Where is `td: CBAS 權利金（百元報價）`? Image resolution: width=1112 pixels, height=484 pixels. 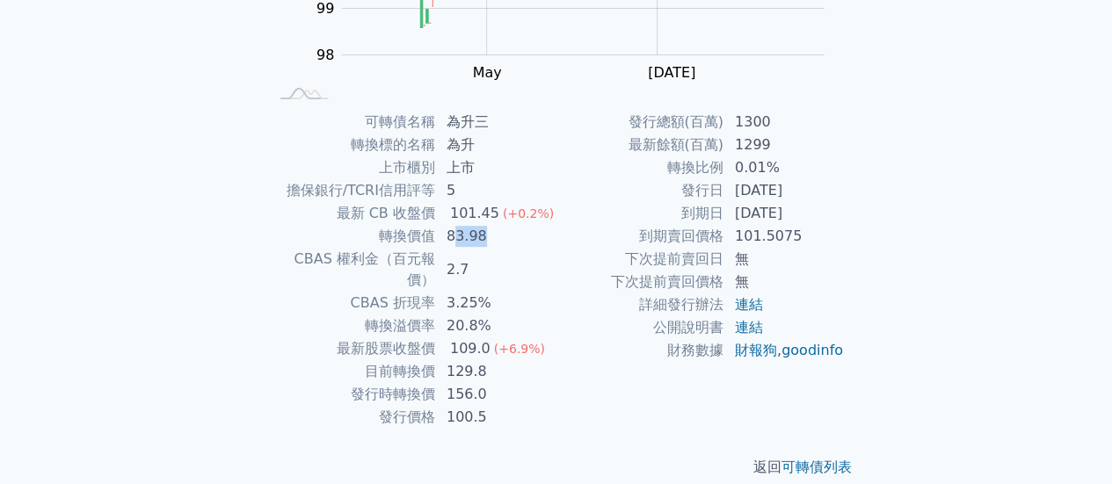 td: CBAS 權利金（百元報價） is located at coordinates (352, 270).